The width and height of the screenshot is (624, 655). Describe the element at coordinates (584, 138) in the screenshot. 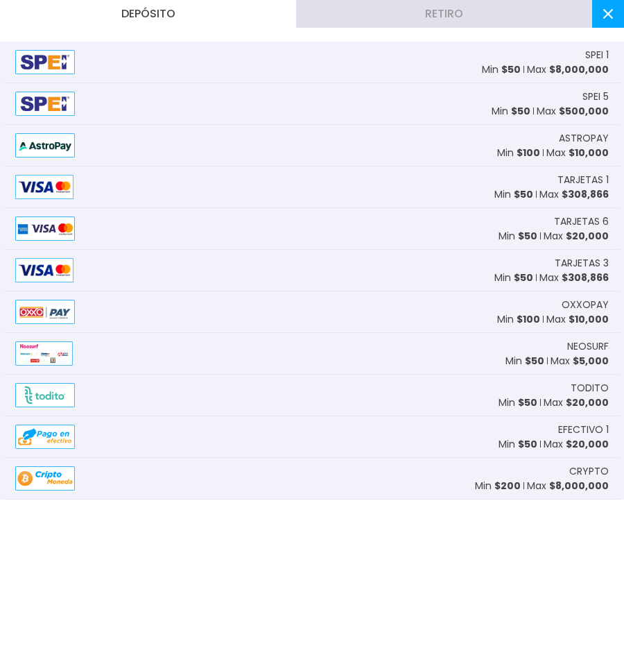

I see `span: ASTROPAY` at that location.